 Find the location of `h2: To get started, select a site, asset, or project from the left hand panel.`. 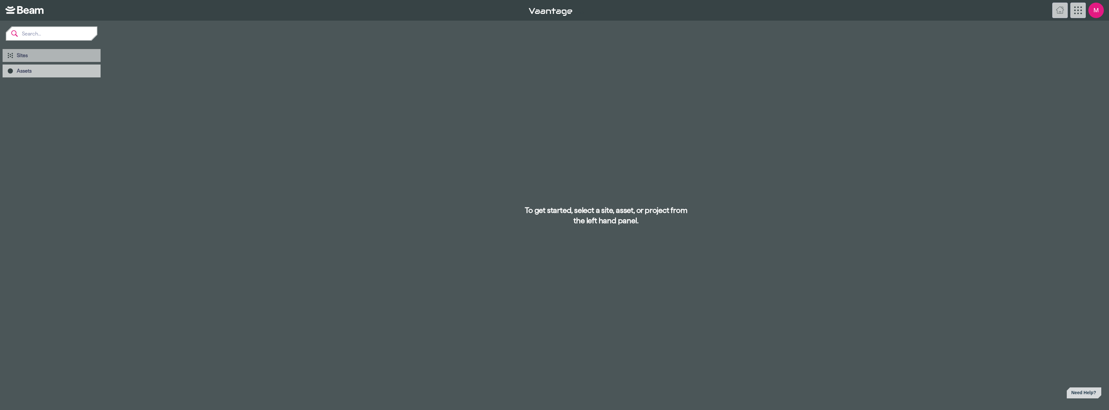

h2: To get started, select a site, asset, or project from the left hand panel. is located at coordinates (606, 215).